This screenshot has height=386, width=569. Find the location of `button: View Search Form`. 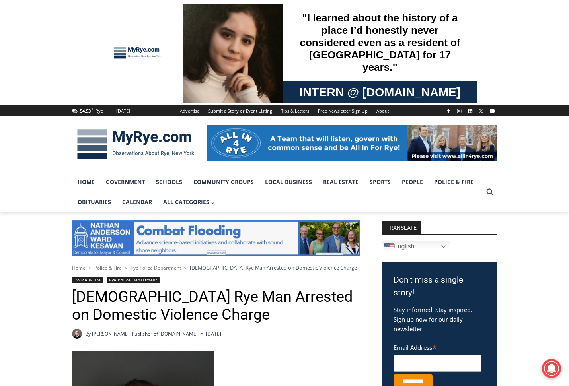

button: View Search Form is located at coordinates (489, 192).